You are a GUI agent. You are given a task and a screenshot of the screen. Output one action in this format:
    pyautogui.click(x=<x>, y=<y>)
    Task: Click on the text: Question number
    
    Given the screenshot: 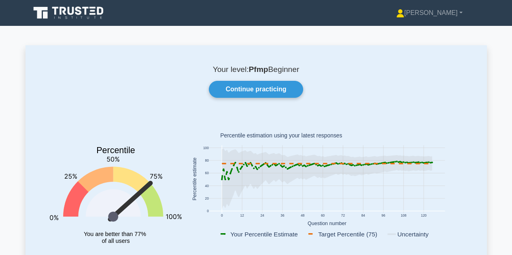 What is the action you would take?
    pyautogui.click(x=327, y=224)
    